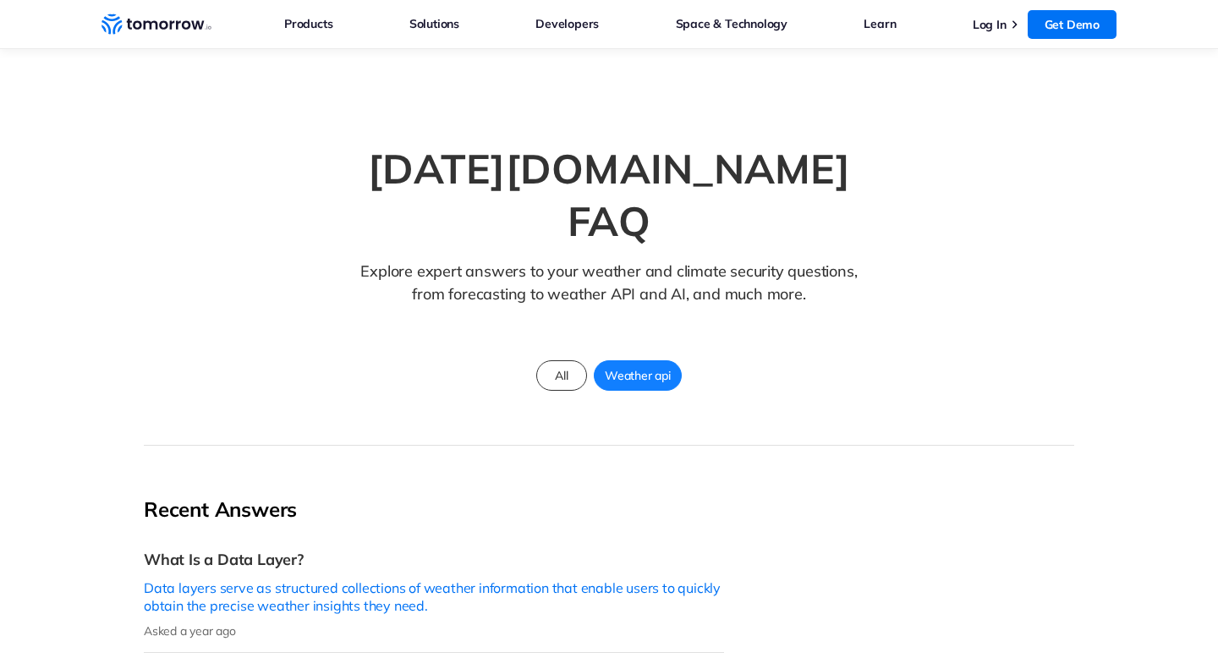 Image resolution: width=1218 pixels, height=658 pixels. What do you see at coordinates (308, 24) in the screenshot?
I see `a: Products` at bounding box center [308, 24].